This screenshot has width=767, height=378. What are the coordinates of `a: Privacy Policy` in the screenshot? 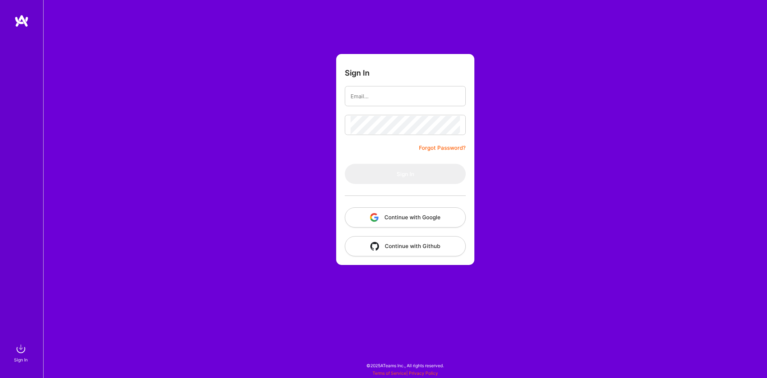 It's located at (423, 373).